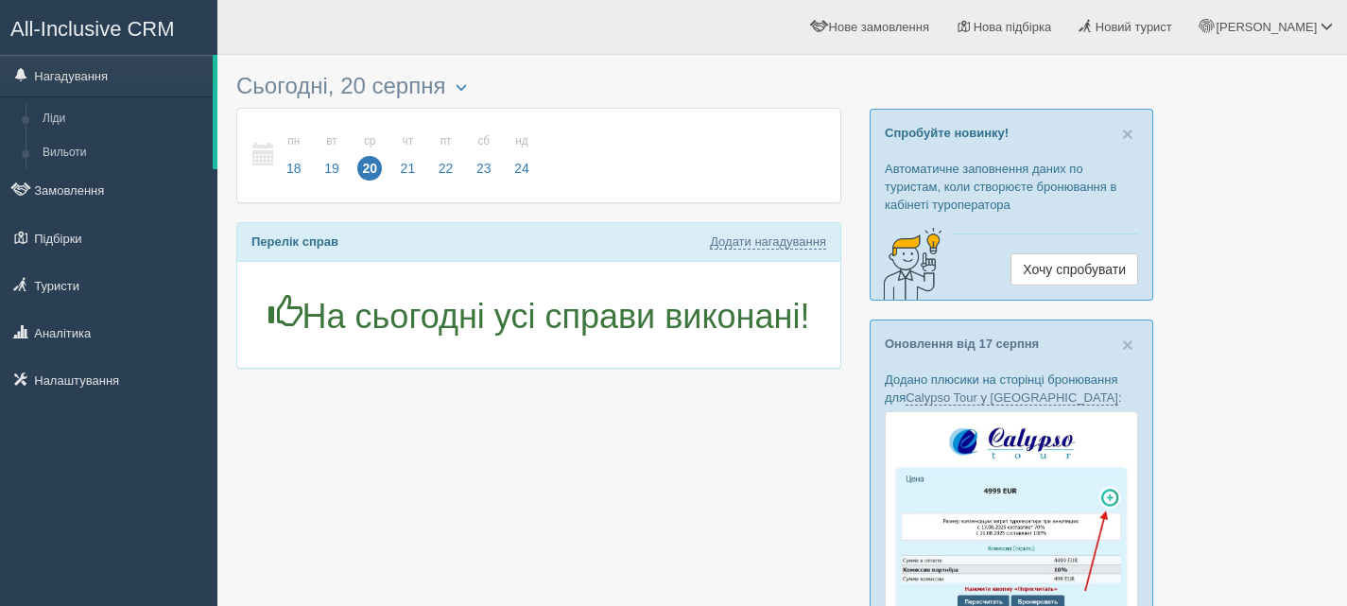 Image resolution: width=1347 pixels, height=606 pixels. What do you see at coordinates (332, 168) in the screenshot?
I see `span: 19` at bounding box center [332, 168].